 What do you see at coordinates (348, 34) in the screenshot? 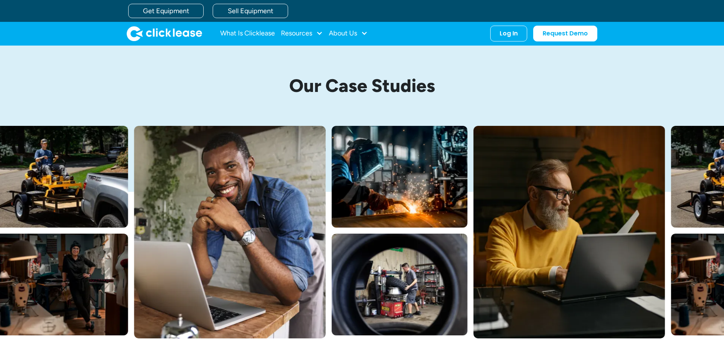
I see `div: About Us` at bounding box center [348, 34].